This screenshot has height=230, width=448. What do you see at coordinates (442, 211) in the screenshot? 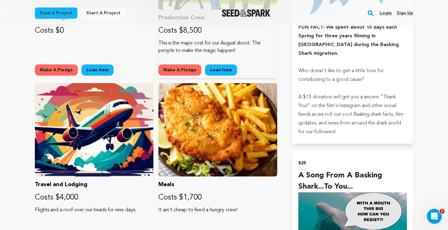
I see `span: 1` at bounding box center [442, 211].